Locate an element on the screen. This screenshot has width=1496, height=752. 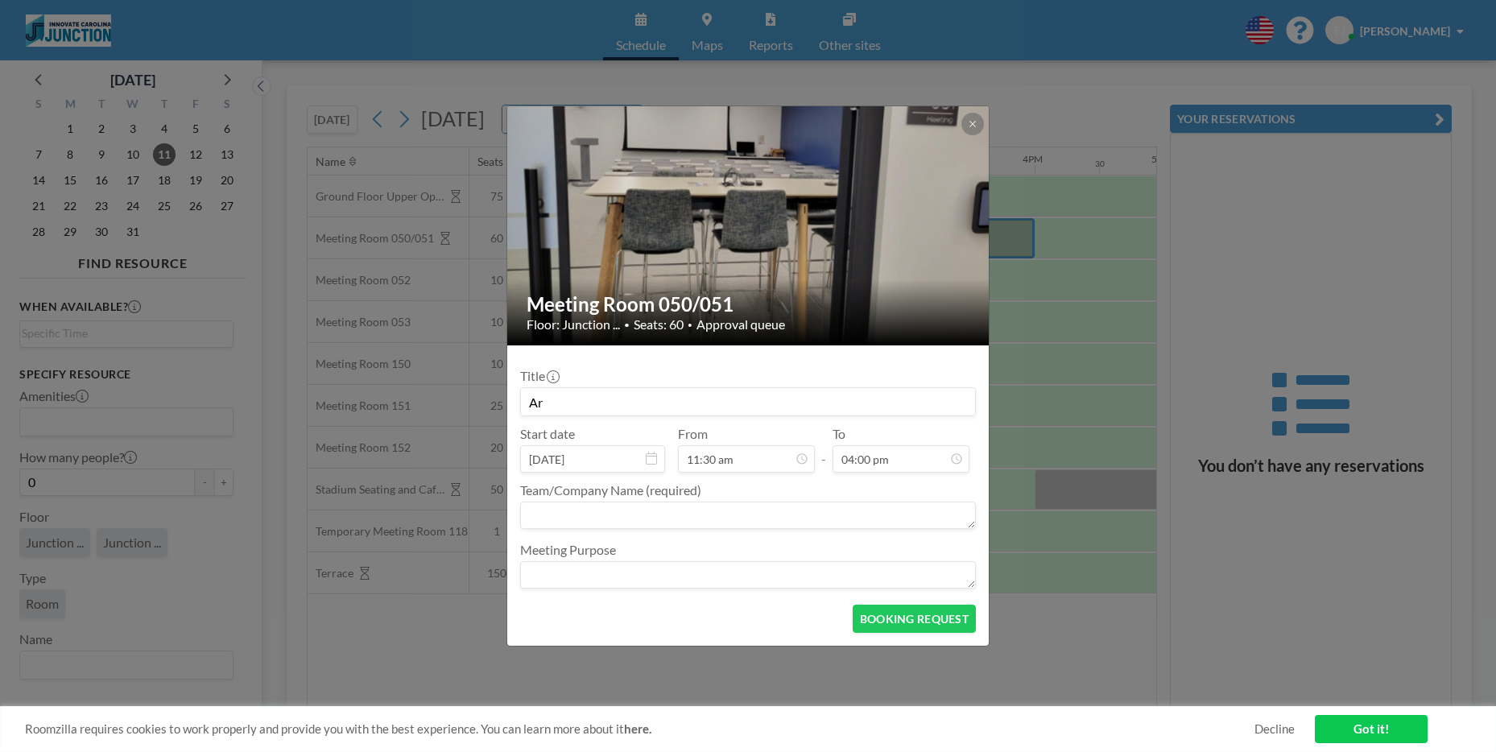
img: 537.jpg is located at coordinates (749, 225).